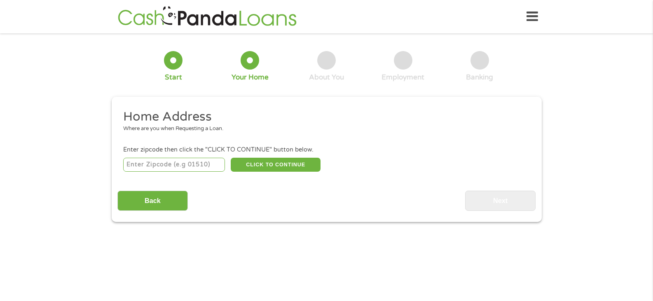  What do you see at coordinates (480, 77) in the screenshot?
I see `div: Banking` at bounding box center [480, 77].